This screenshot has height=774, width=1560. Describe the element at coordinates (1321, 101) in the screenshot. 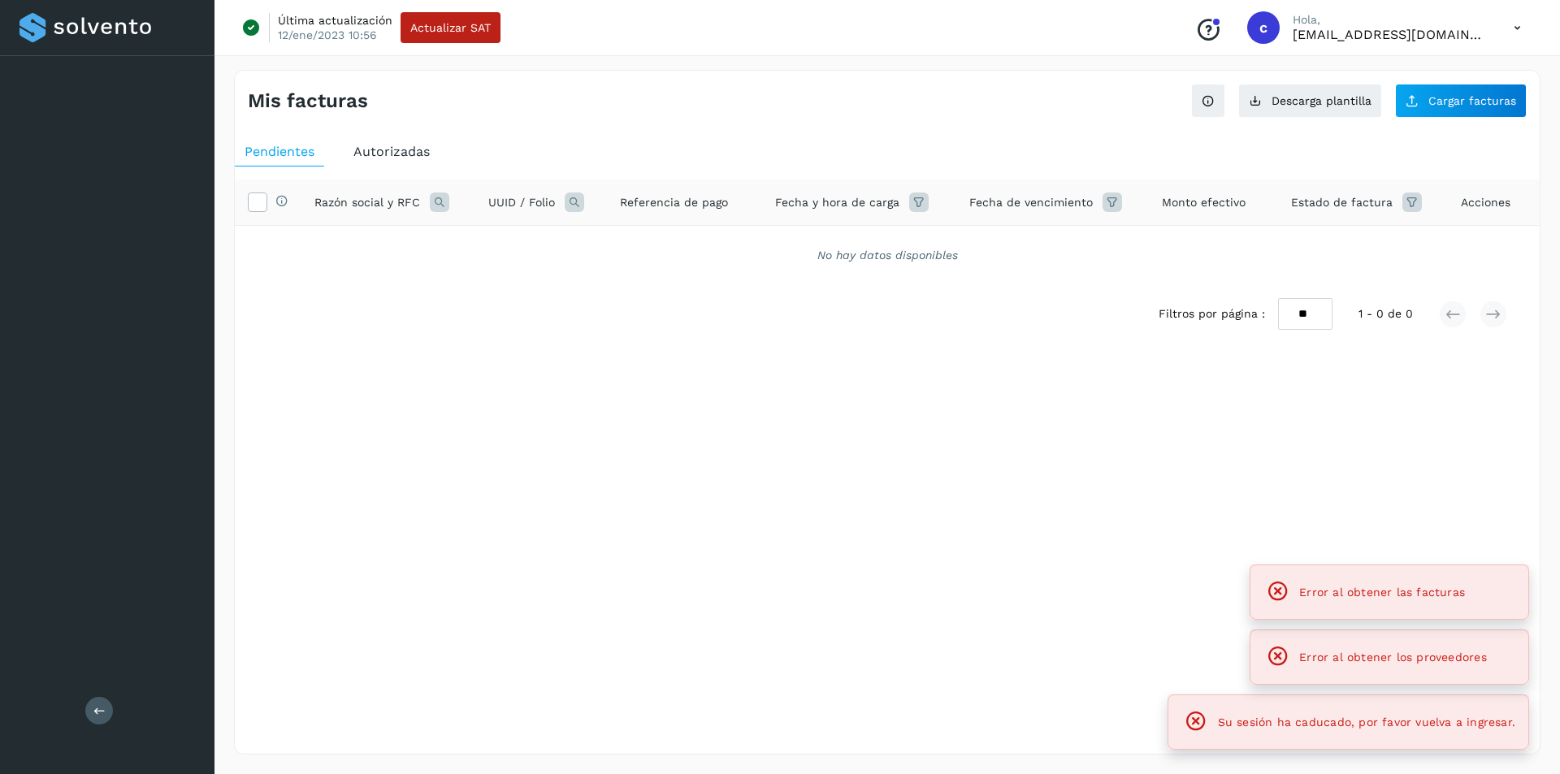

I see `span: Descarga plantilla` at that location.